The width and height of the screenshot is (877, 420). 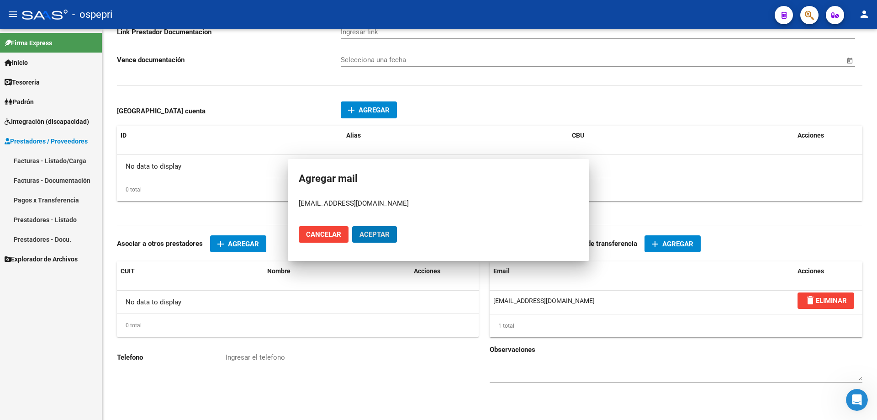 What do you see at coordinates (41, 259) in the screenshot?
I see `span: Explorador de Archivos` at bounding box center [41, 259].